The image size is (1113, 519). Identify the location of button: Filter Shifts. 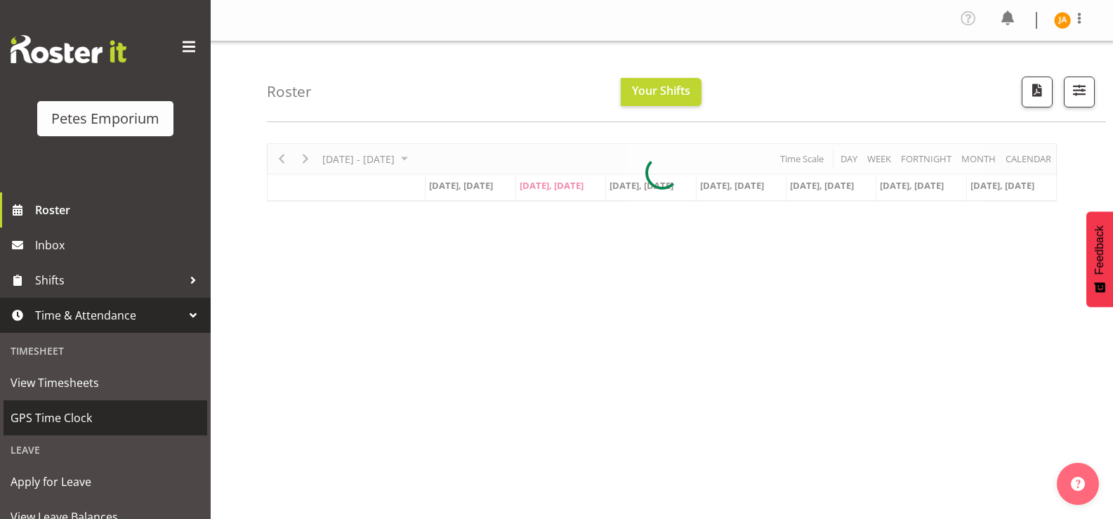
(1080, 92).